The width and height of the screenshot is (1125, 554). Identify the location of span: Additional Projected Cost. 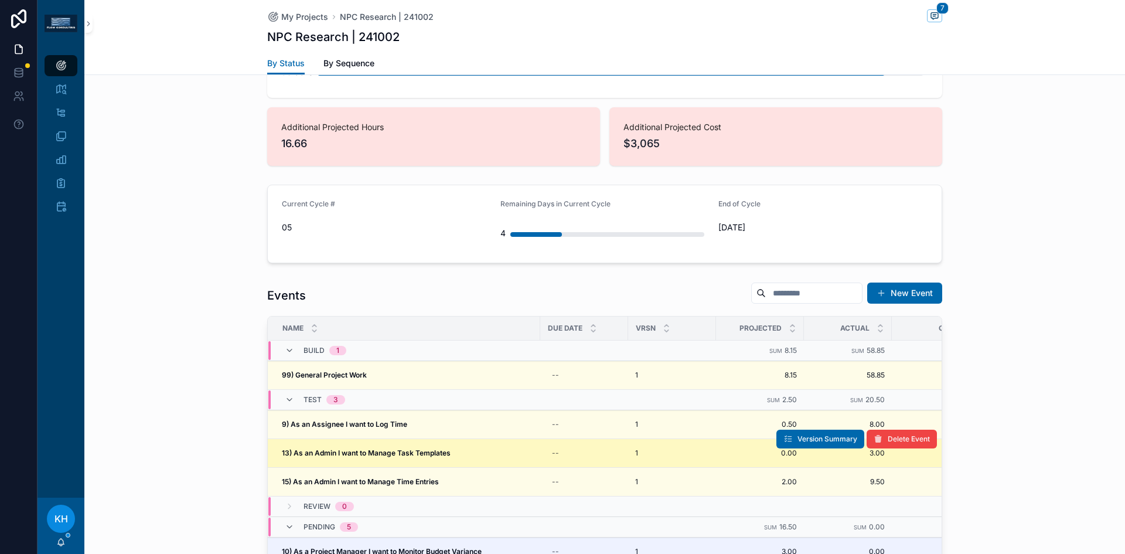
(776, 127).